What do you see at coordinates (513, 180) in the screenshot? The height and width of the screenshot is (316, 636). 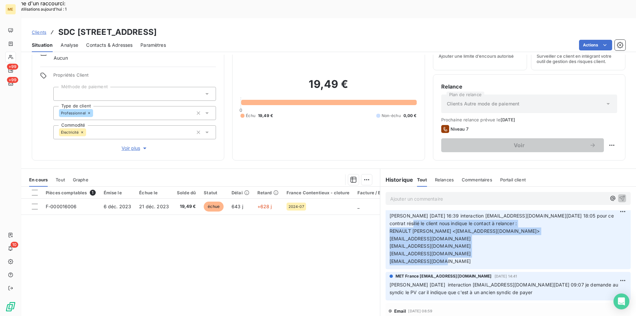 I see `span: Portail client` at bounding box center [513, 180].